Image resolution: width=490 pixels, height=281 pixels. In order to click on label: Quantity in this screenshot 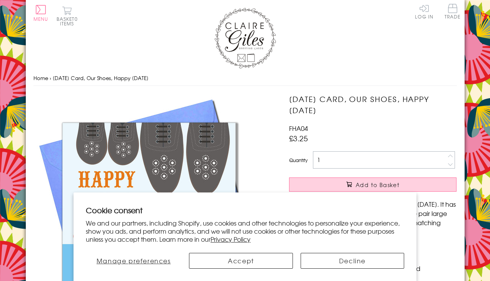, I will do `click(298, 160)`.